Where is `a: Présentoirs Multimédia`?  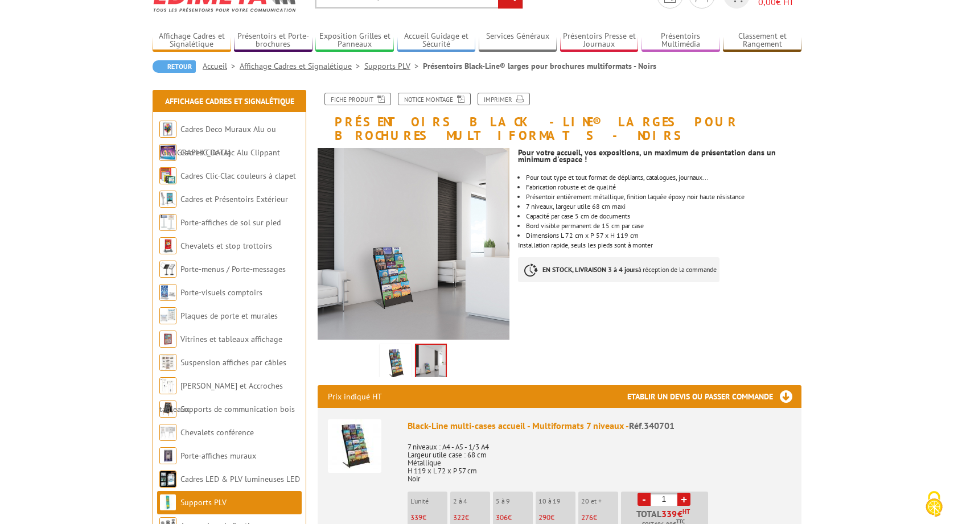
a: Présentoirs Multimédia is located at coordinates (681, 40).